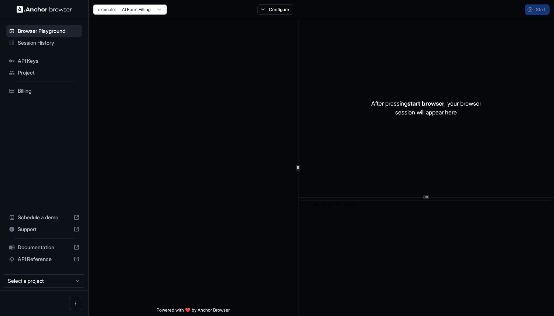  What do you see at coordinates (44, 73) in the screenshot?
I see `div: Project` at bounding box center [44, 73].